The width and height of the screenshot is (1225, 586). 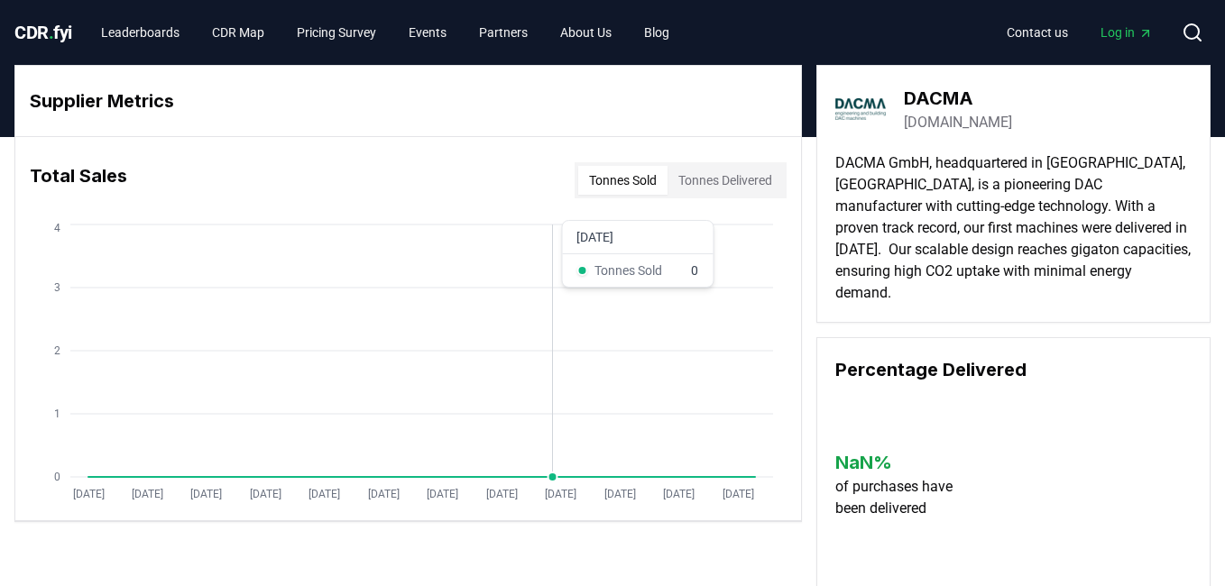 What do you see at coordinates (585, 32) in the screenshot?
I see `a: About Us` at bounding box center [585, 32].